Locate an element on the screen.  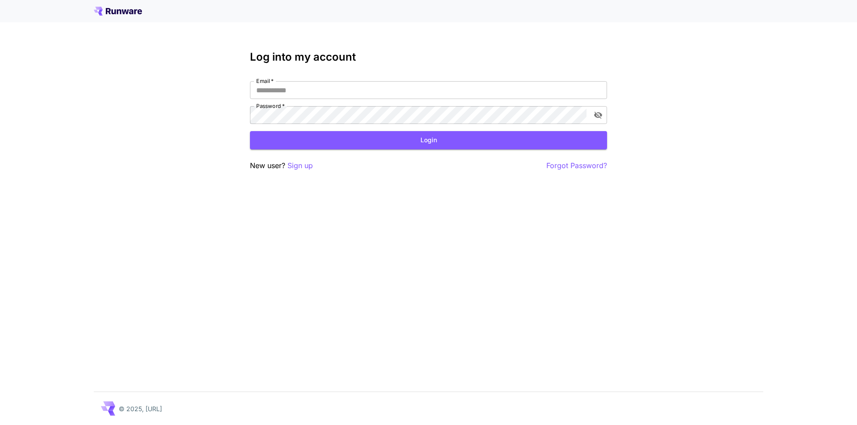
button: Login is located at coordinates (428, 140).